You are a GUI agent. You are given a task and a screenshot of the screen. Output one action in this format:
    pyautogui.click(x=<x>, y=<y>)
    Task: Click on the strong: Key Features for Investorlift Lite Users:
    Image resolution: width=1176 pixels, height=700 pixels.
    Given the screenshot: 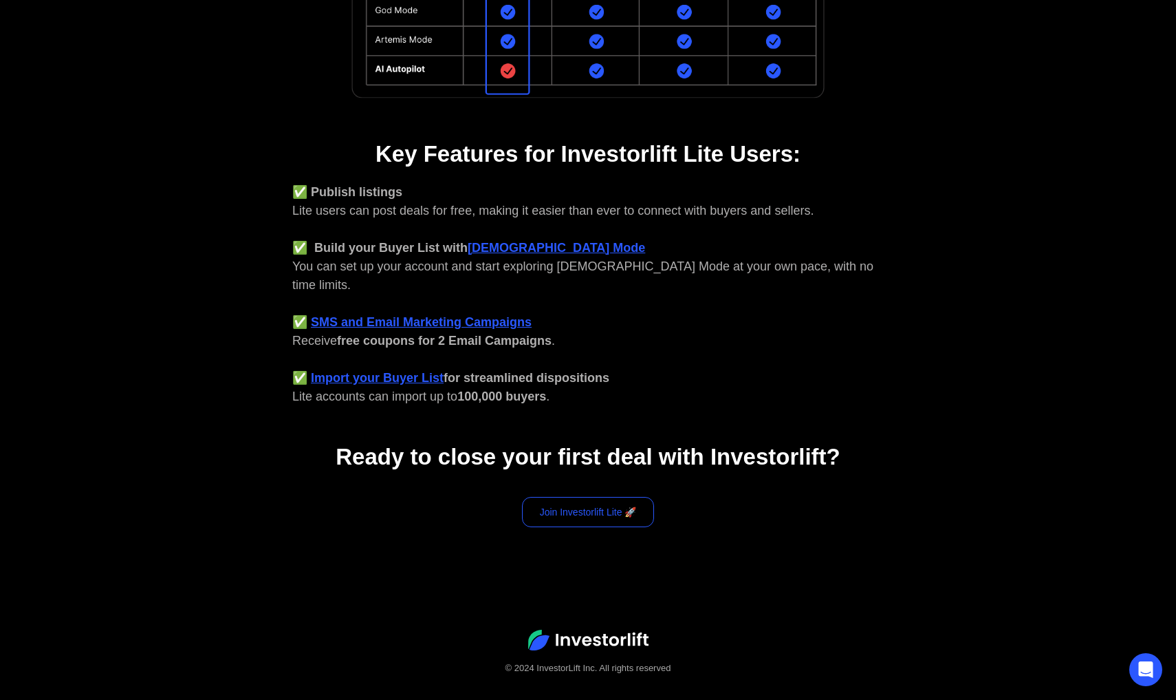 What is the action you would take?
    pyautogui.click(x=588, y=153)
    